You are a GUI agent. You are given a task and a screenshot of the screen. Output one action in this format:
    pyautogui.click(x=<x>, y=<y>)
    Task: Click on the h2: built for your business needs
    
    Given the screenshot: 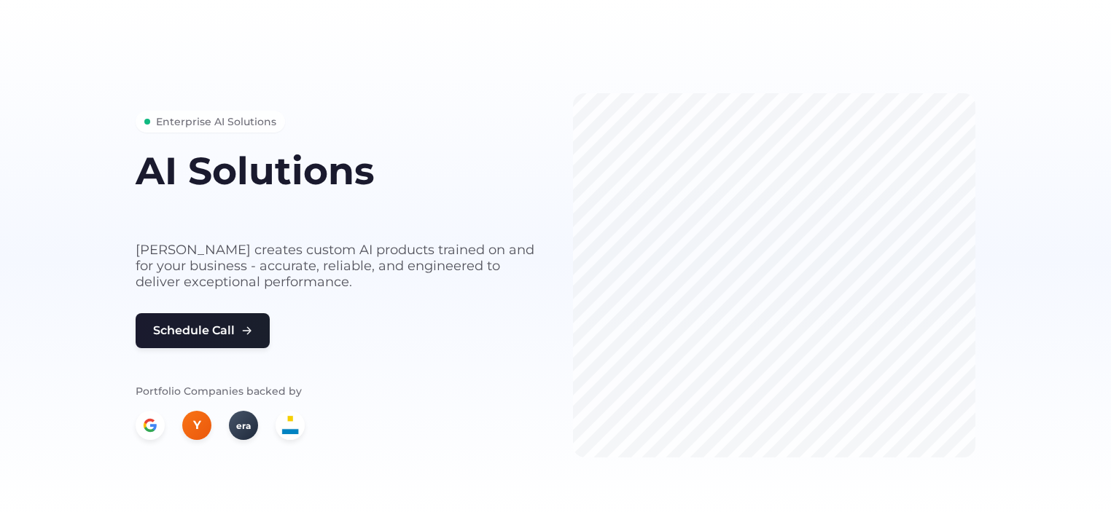 What is the action you would take?
    pyautogui.click(x=337, y=211)
    